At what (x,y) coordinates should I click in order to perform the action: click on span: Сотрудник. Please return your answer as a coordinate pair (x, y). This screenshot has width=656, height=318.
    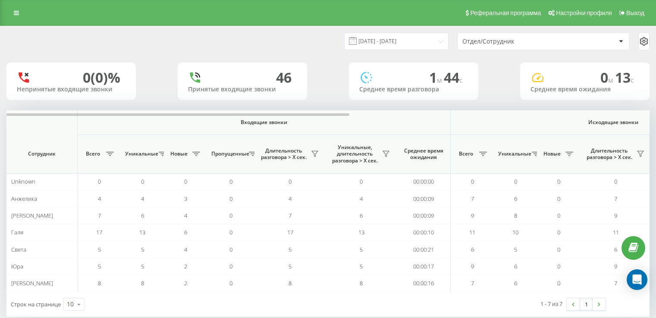
    Looking at the image, I should click on (42, 154).